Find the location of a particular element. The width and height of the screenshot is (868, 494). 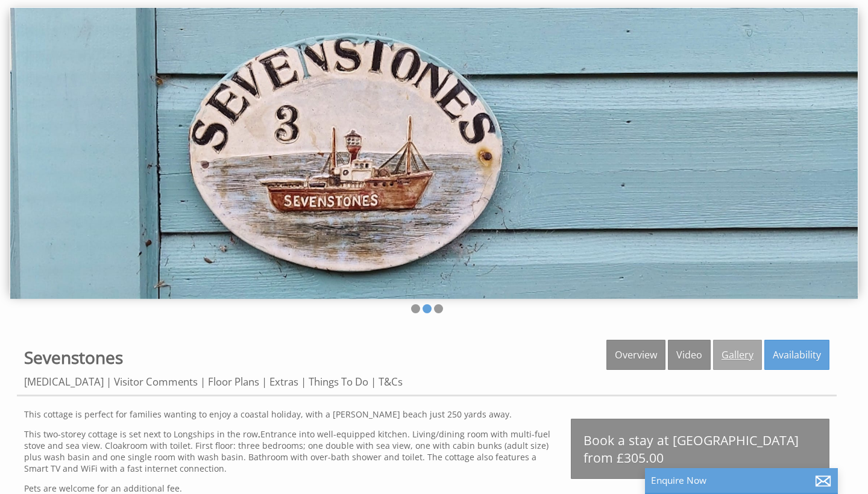

a: Sevenstones is located at coordinates (74, 357).